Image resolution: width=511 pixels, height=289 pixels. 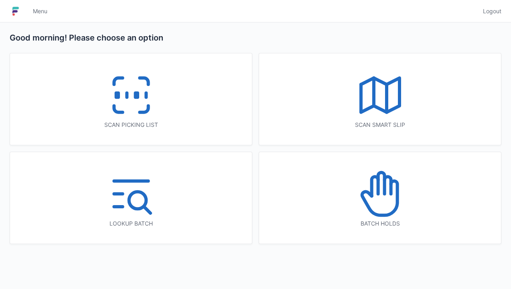 What do you see at coordinates (131, 99) in the screenshot?
I see `a: Scan picking list` at bounding box center [131, 99].